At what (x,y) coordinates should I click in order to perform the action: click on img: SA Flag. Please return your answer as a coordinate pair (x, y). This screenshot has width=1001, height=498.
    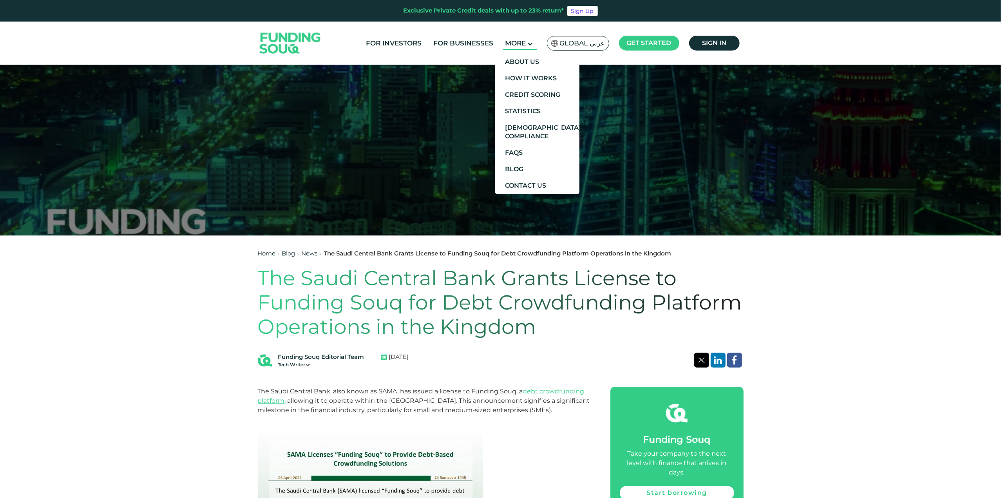
    Looking at the image, I should click on (555, 43).